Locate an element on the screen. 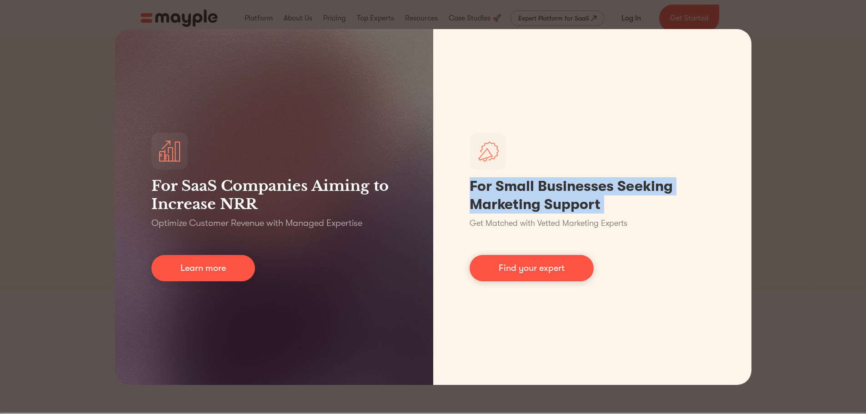 This screenshot has width=866, height=414. a: Learn more is located at coordinates (203, 268).